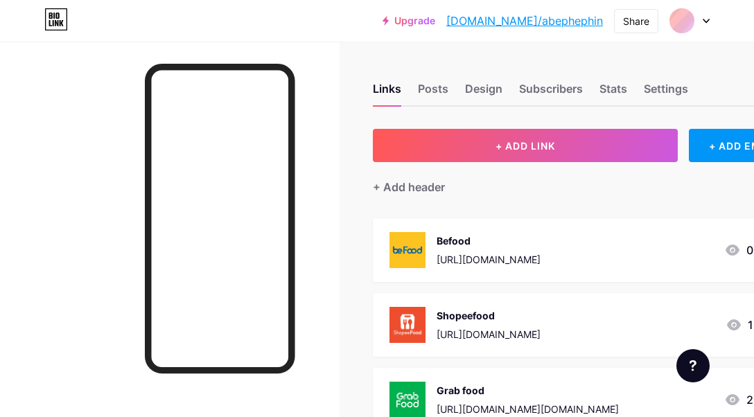 The image size is (754, 417). I want to click on div: 1, so click(740, 325).